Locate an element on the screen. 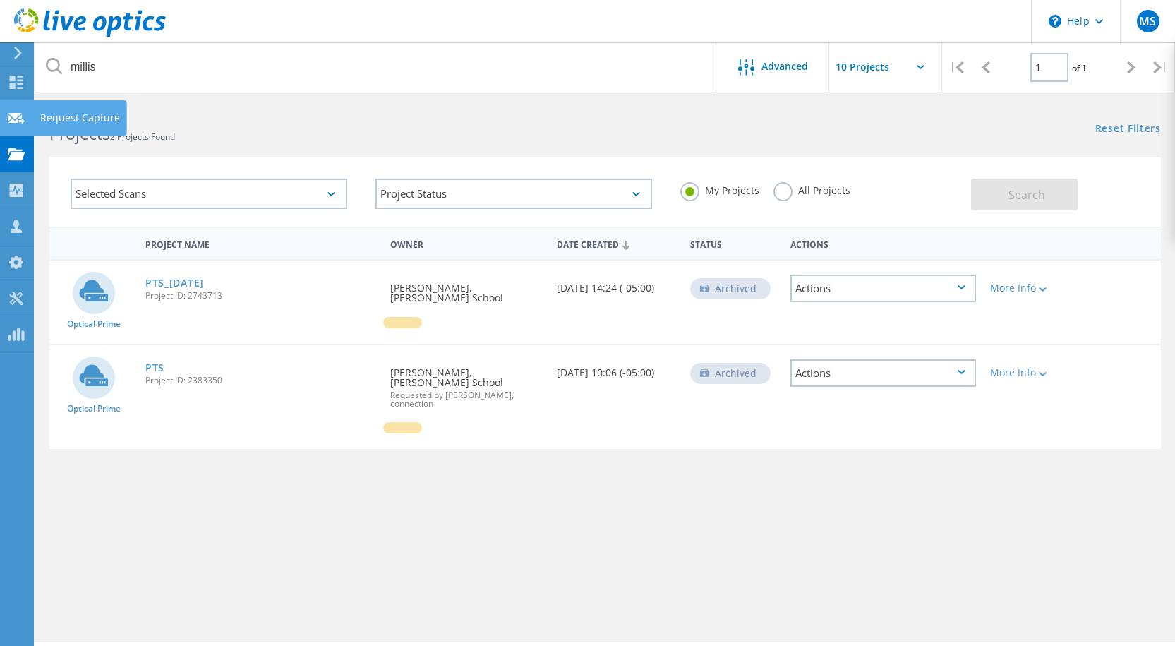 This screenshot has width=1175, height=646. span: Search is located at coordinates (1027, 195).